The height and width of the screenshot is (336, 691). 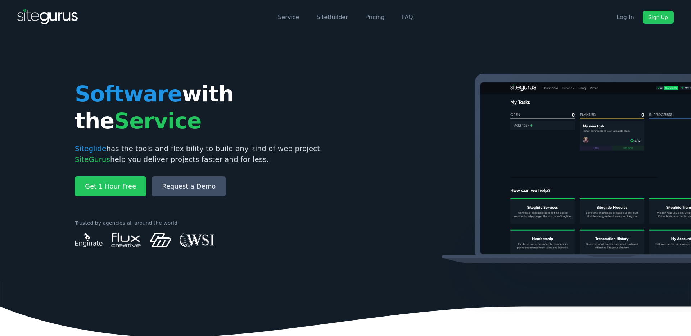 I want to click on a: FAQ, so click(x=407, y=17).